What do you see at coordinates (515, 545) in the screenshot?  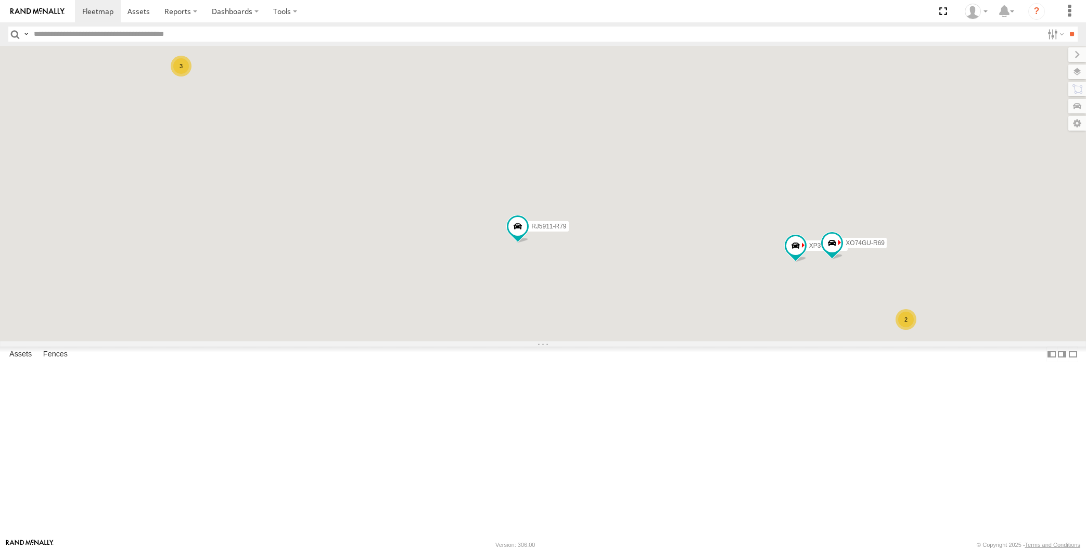 I see `div: Version: 306.00` at bounding box center [515, 545].